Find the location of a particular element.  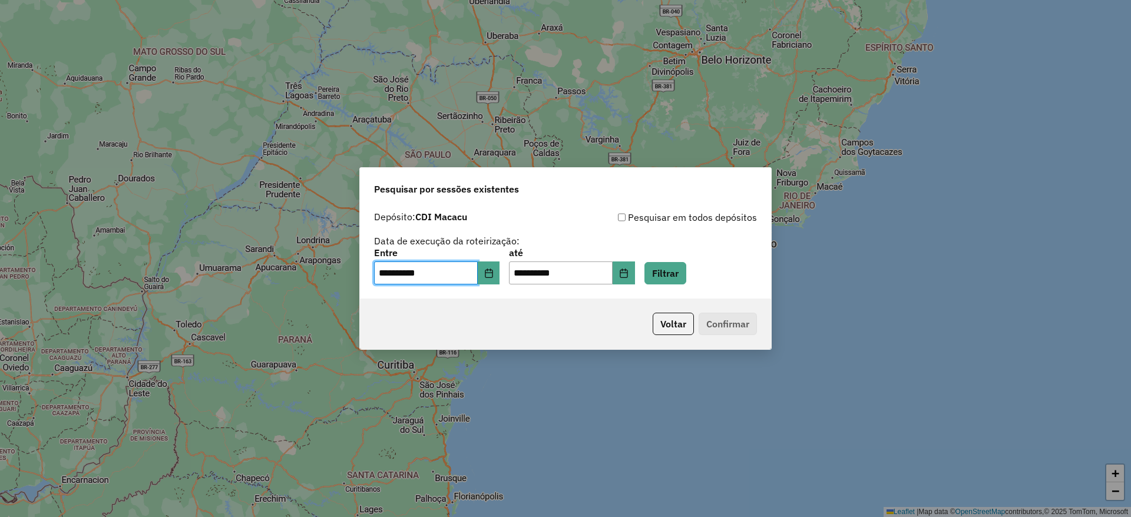

div: Pesquisar em todos depósitos is located at coordinates (661, 217).